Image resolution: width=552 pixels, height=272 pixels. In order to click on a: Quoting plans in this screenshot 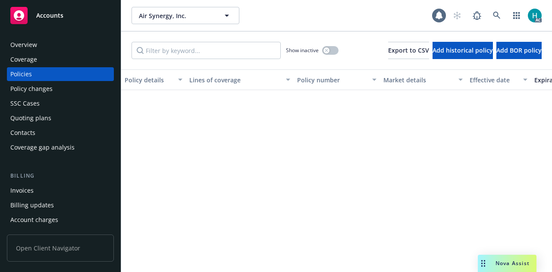, I will do `click(60, 118)`.